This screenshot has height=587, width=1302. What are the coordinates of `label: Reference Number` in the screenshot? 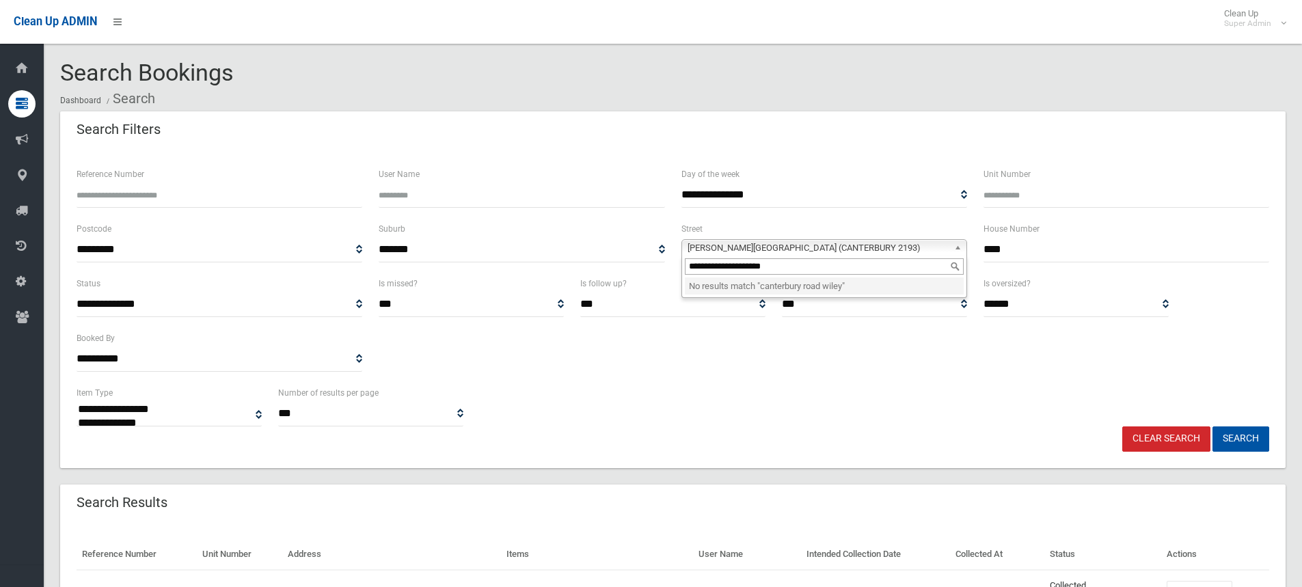 It's located at (110, 174).